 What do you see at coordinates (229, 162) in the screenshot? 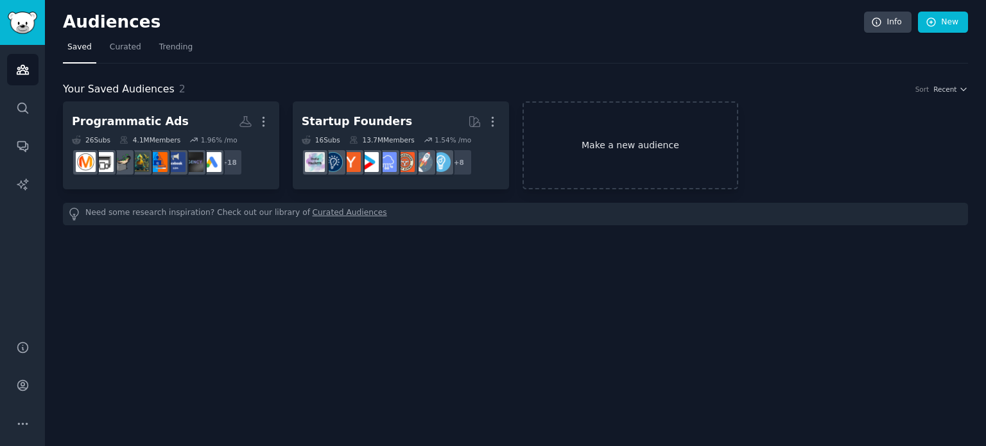
I see `div: + 18` at bounding box center [229, 162].